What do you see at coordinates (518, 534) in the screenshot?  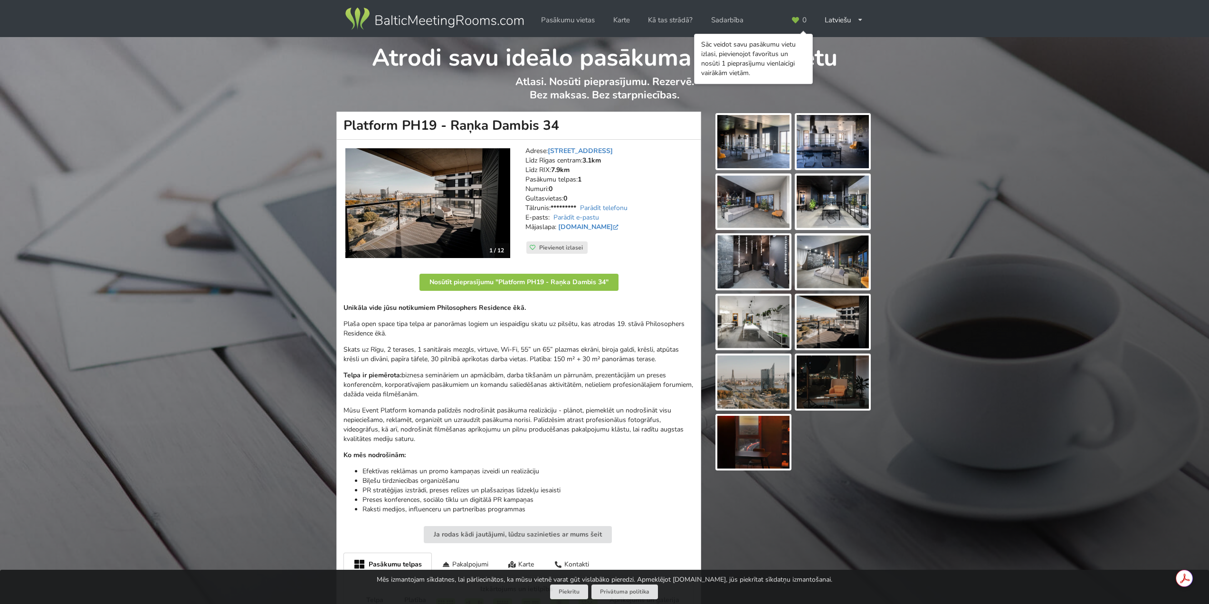 I see `button: Ja rodas kādi jautājumi, lūdzu sazinieties ar mums šeit` at bounding box center [518, 534].